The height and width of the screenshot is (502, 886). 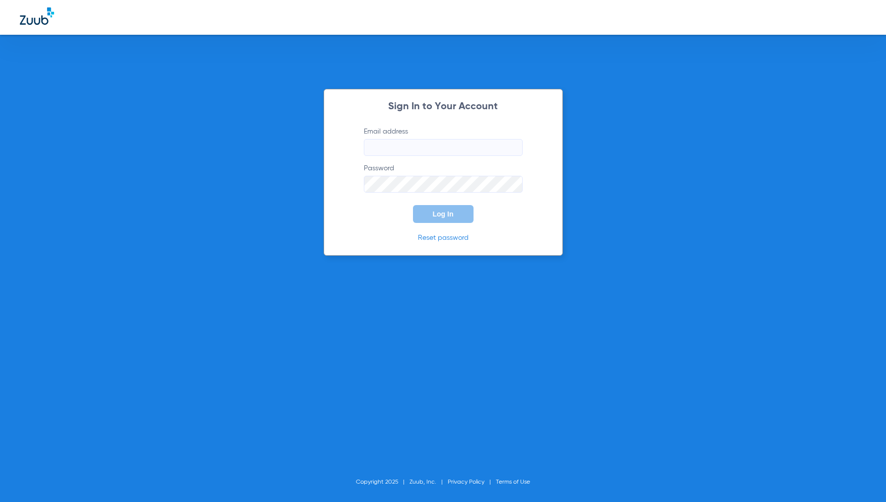 I want to click on li: Zuub, Inc., so click(x=428, y=482).